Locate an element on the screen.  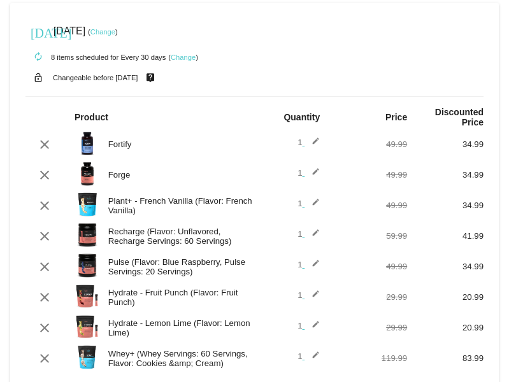
div: Pulse (Flavor: Blue Raspberry, Pulse Servings: 20 Servings) is located at coordinates (178, 267).